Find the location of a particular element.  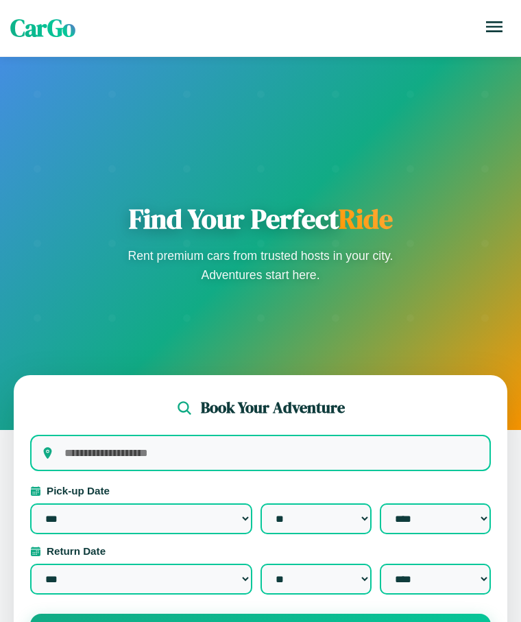

label: Pick-up Date is located at coordinates (261, 490).